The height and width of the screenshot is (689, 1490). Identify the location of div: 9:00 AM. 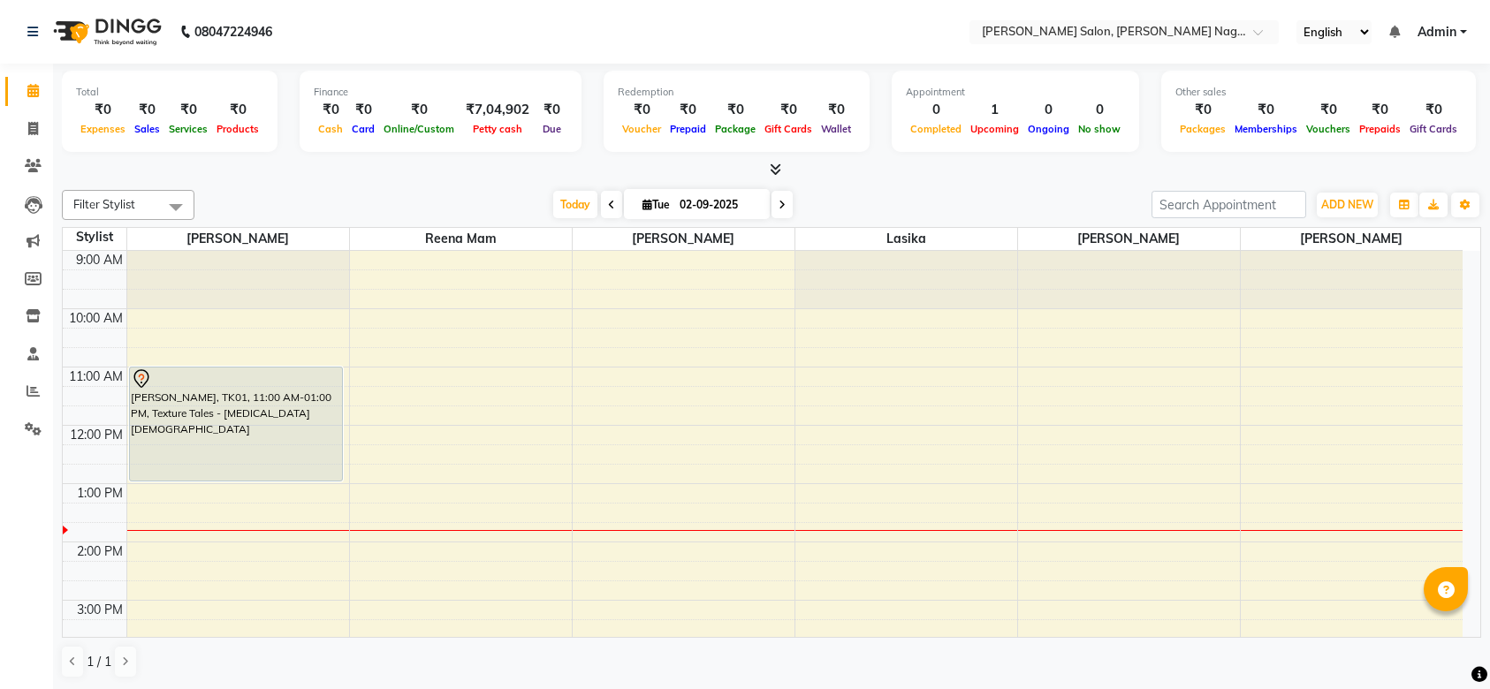
(99, 260).